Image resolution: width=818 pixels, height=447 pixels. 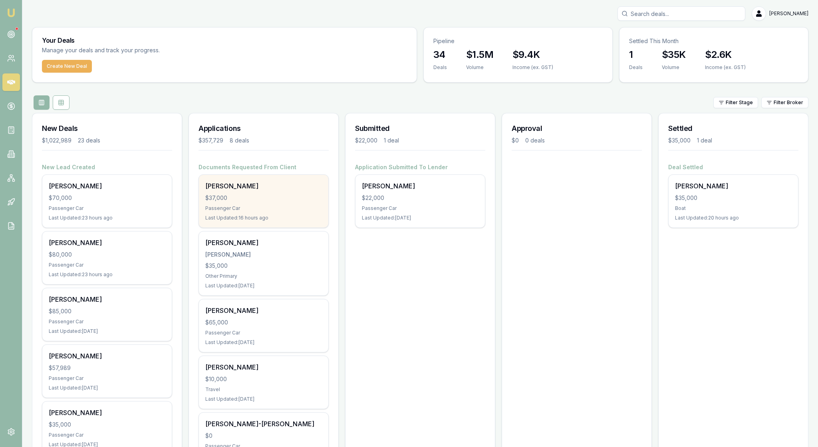 What do you see at coordinates (224, 40) in the screenshot?
I see `h3: Your Deals` at bounding box center [224, 40].